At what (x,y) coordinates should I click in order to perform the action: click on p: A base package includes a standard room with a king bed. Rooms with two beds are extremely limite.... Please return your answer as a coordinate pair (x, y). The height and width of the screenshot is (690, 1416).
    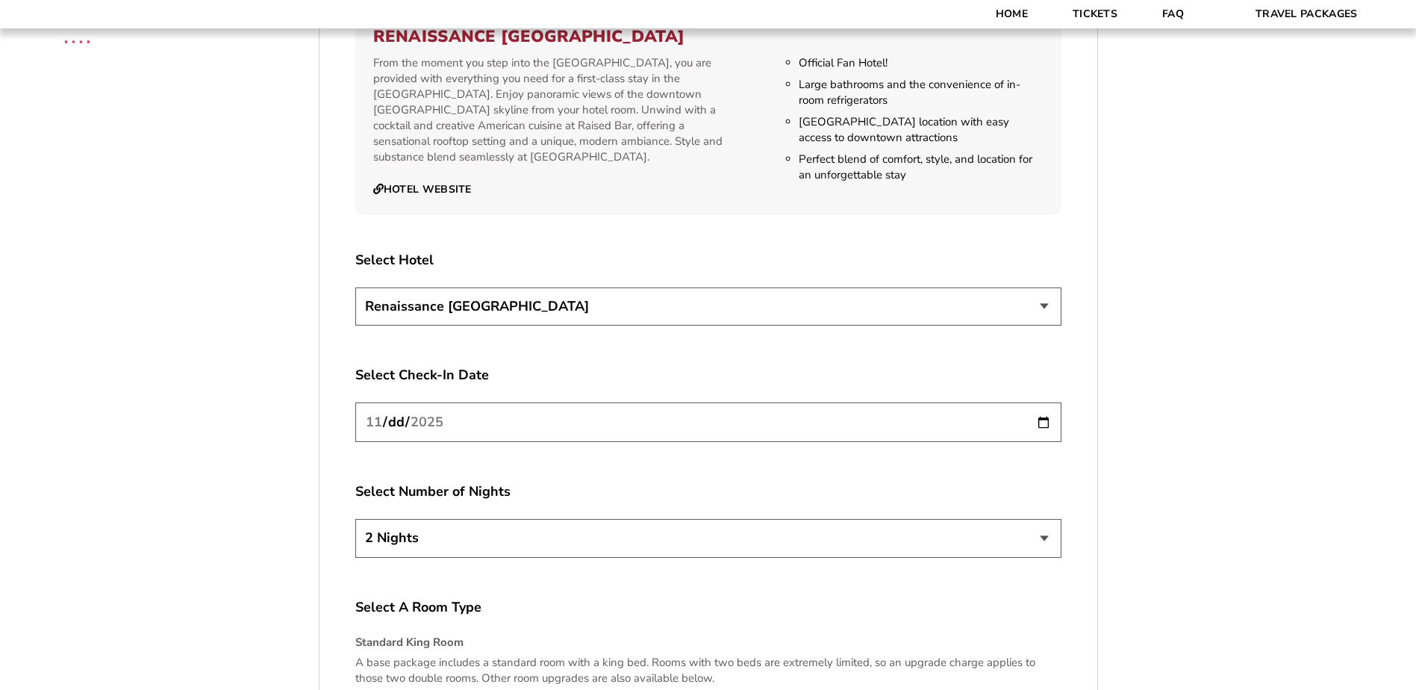
    Looking at the image, I should click on (709, 670).